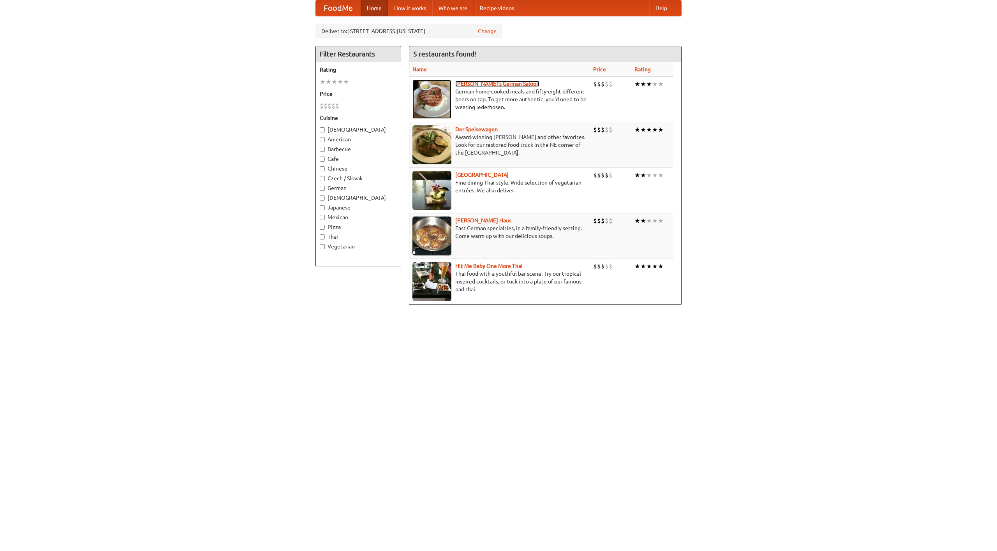 This screenshot has width=997, height=551. Describe the element at coordinates (322, 227) in the screenshot. I see `input: Pizza` at that location.